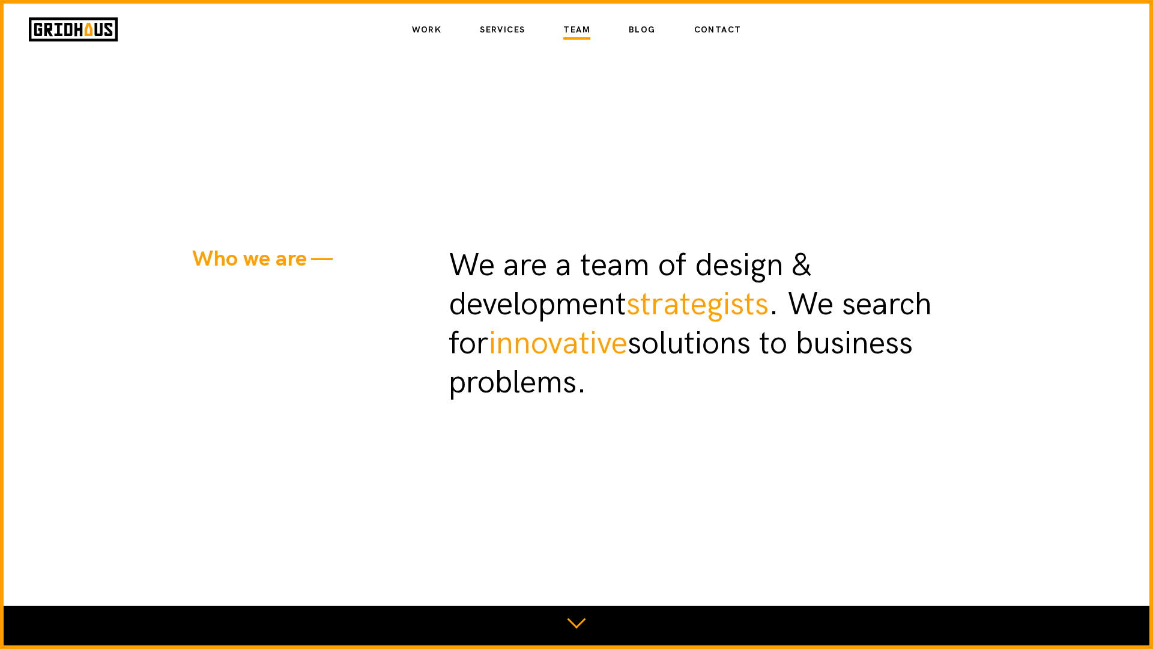 The image size is (1153, 649). What do you see at coordinates (502, 30) in the screenshot?
I see `a: Services` at bounding box center [502, 30].